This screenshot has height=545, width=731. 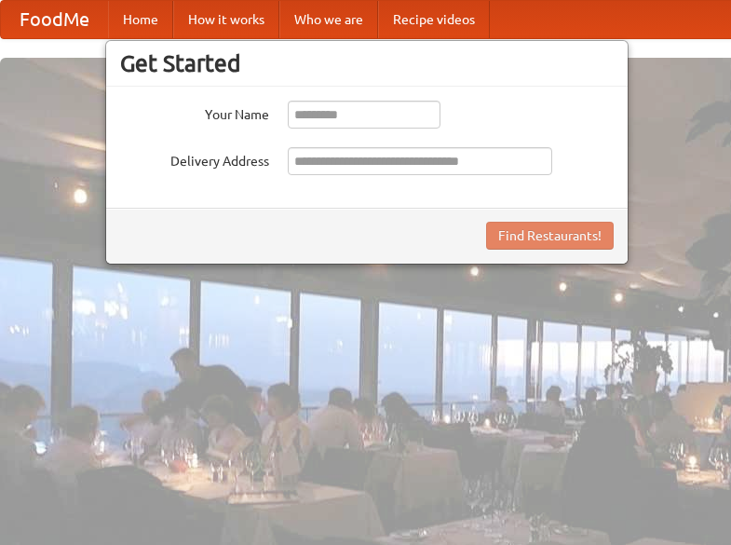 What do you see at coordinates (434, 20) in the screenshot?
I see `a: Recipe videos` at bounding box center [434, 20].